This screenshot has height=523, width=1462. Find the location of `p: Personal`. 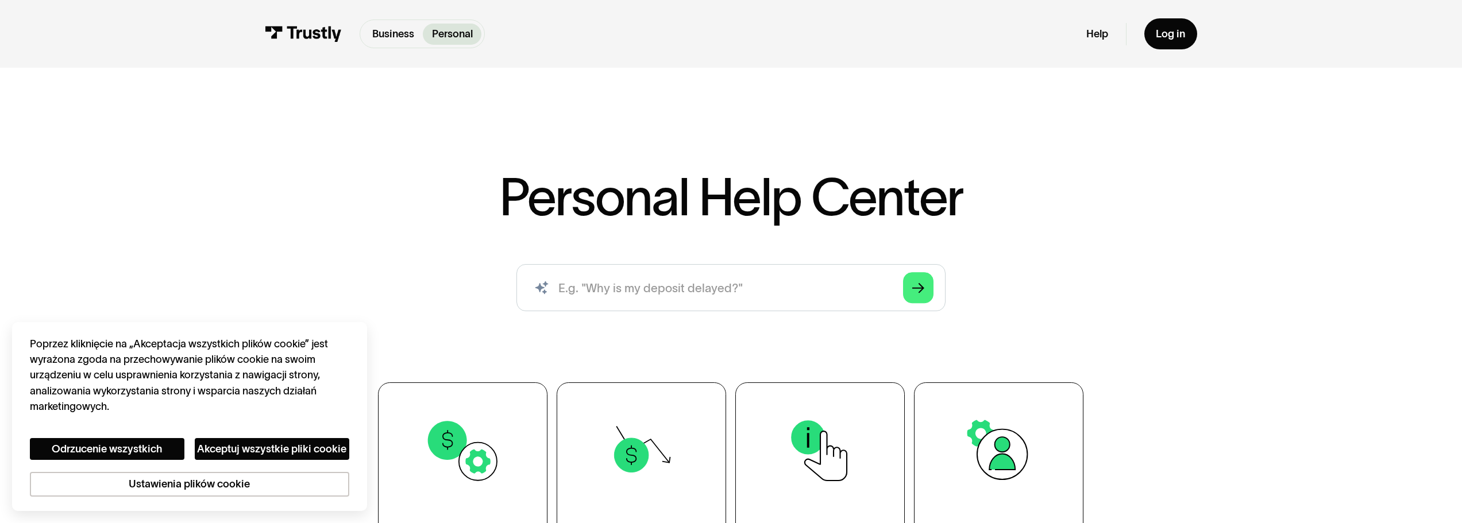

p: Personal is located at coordinates (452, 34).